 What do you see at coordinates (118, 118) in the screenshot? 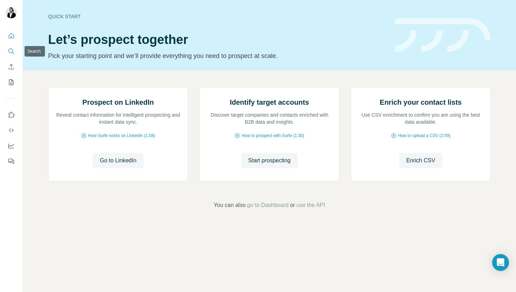
I see `p: Reveal contact information for intelligent prospecting and instant data sync.` at bounding box center [118, 118].